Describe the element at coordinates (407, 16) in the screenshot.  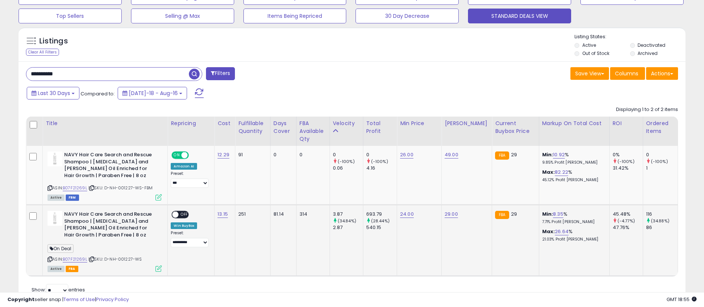
I see `button: 30 Day Decrease` at that location.